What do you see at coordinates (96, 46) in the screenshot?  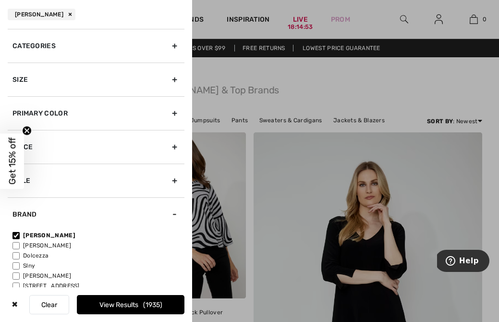 I see `div: Categories` at bounding box center [96, 46].